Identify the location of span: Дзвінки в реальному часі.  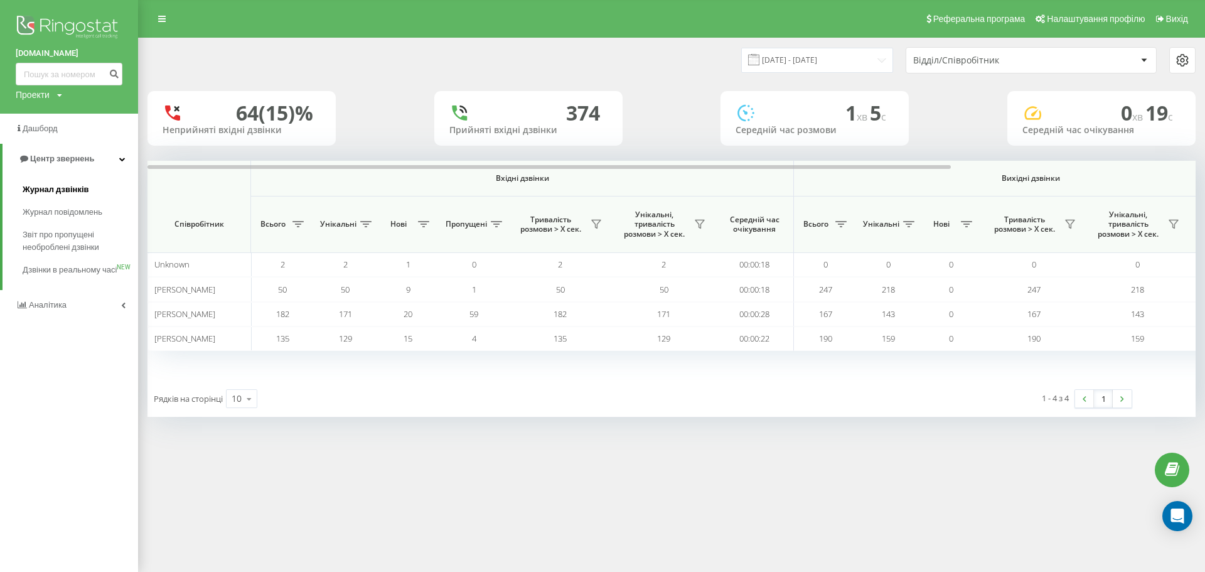
(70, 270).